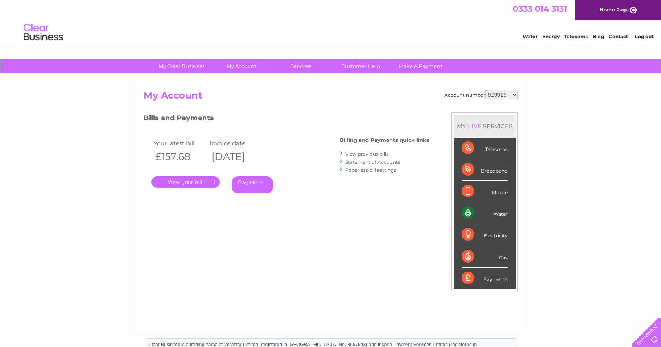 Image resolution: width=661 pixels, height=347 pixels. I want to click on h2: My Account, so click(331, 98).